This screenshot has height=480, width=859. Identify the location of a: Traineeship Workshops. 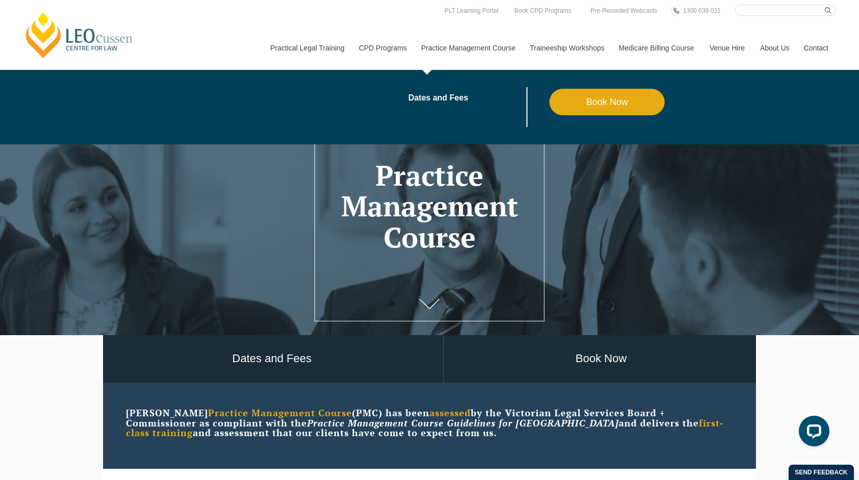
(567, 48).